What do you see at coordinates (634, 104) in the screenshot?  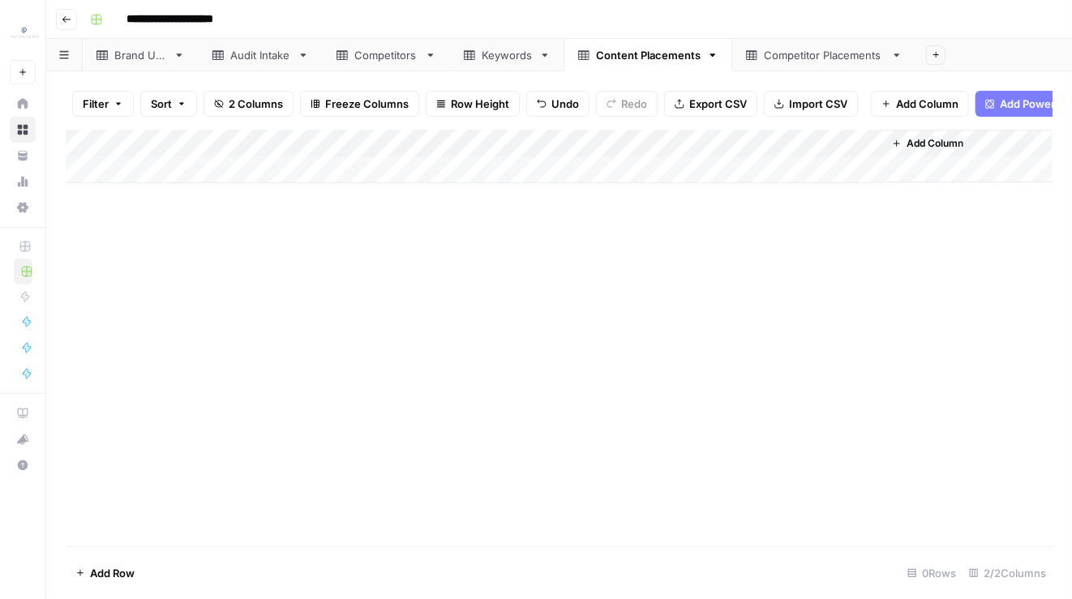 I see `span: Redo` at bounding box center [634, 104].